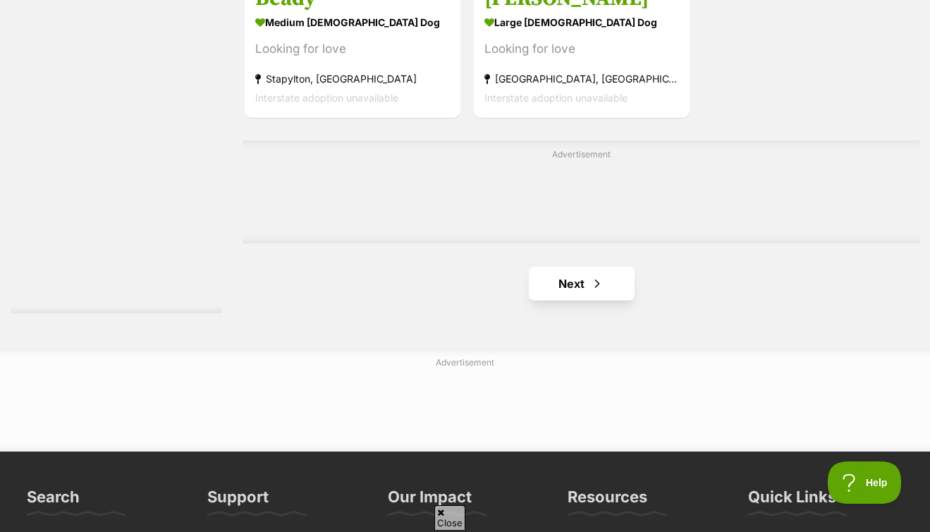  Describe the element at coordinates (581, 283) in the screenshot. I see `nav: Pagination` at that location.